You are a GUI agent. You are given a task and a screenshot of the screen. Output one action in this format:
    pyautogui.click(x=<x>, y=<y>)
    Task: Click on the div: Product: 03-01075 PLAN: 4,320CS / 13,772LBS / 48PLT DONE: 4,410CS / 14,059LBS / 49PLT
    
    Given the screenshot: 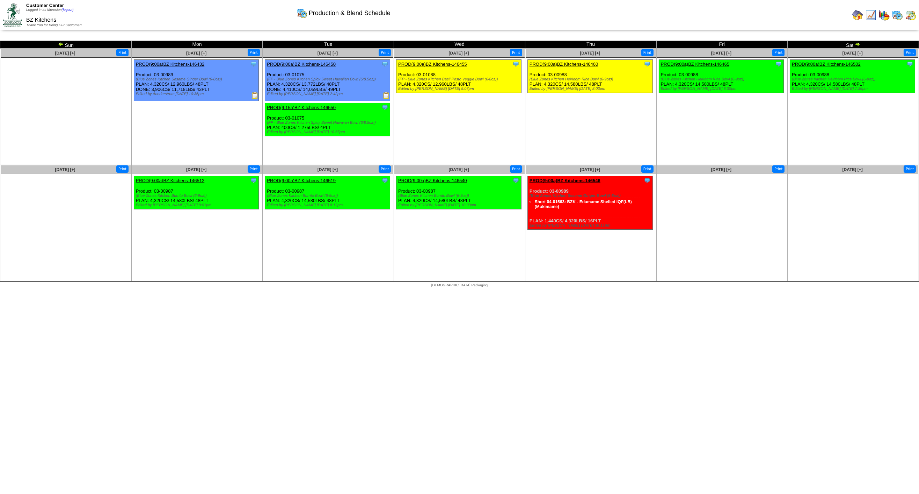 What is the action you would take?
    pyautogui.click(x=328, y=80)
    